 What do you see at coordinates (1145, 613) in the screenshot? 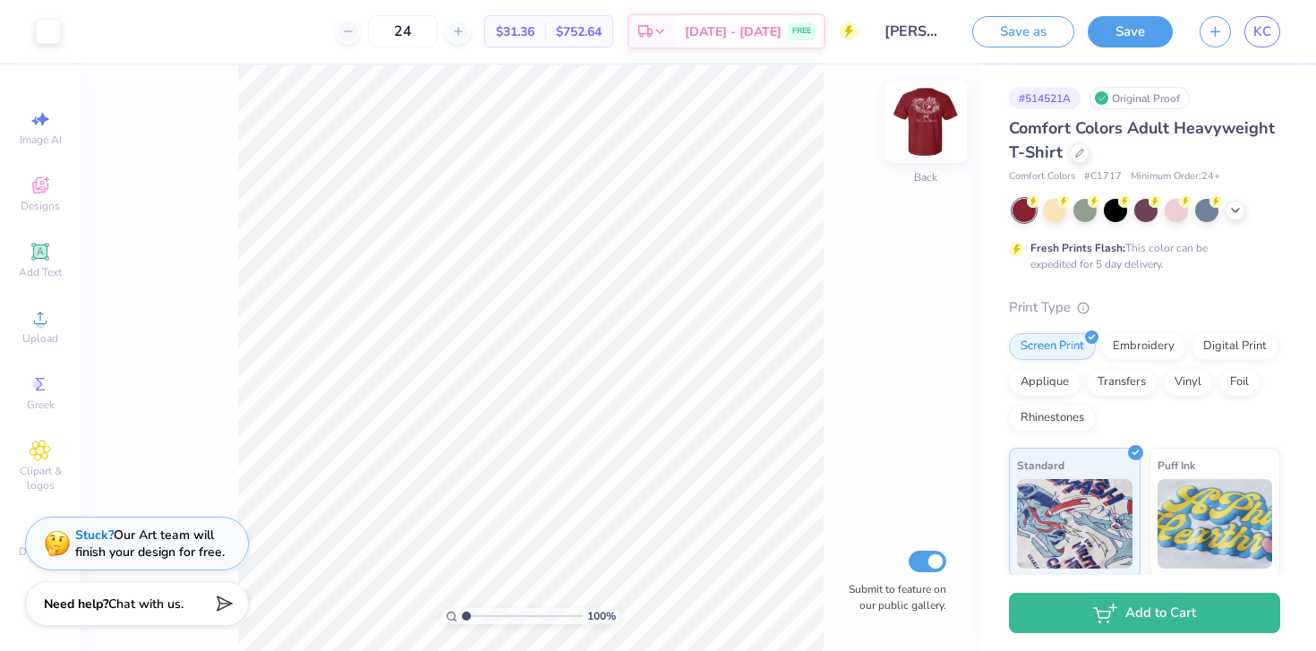
I see `button: Add to Cart` at bounding box center [1145, 613].